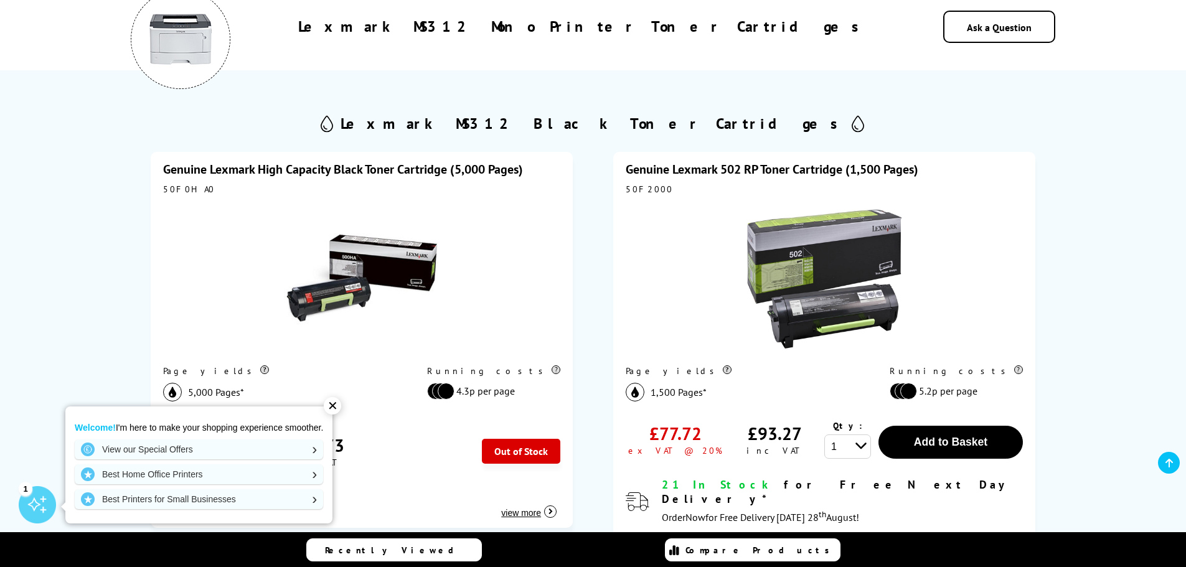  I want to click on div: 50F2000, so click(824, 189).